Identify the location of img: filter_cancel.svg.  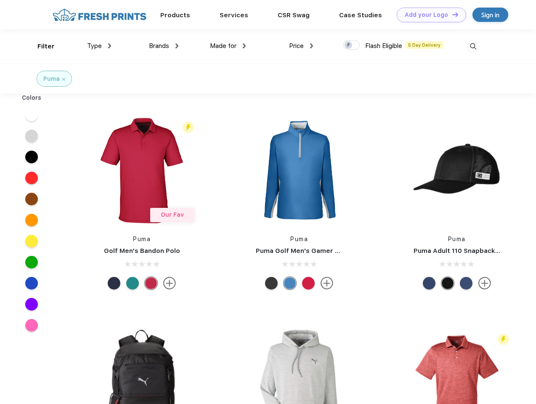
(63, 79).